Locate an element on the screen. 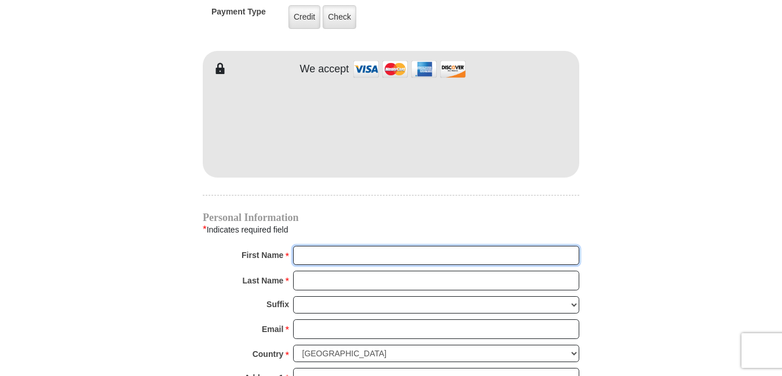 The image size is (782, 376). img: credit cards accepted is located at coordinates (409, 69).